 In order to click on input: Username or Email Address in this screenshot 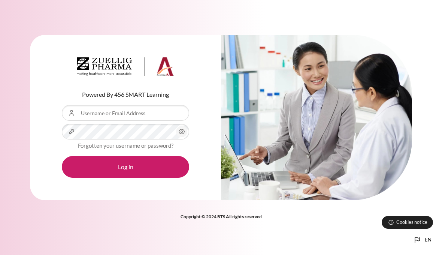, I will do `click(126, 113)`.